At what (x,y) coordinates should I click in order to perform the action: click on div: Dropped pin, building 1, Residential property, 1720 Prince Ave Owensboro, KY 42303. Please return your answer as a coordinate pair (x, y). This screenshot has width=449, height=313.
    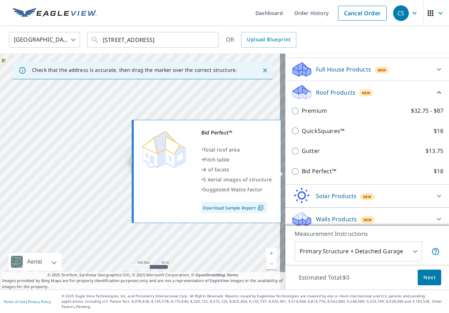
    Looking at the image, I should click on (140, 162).